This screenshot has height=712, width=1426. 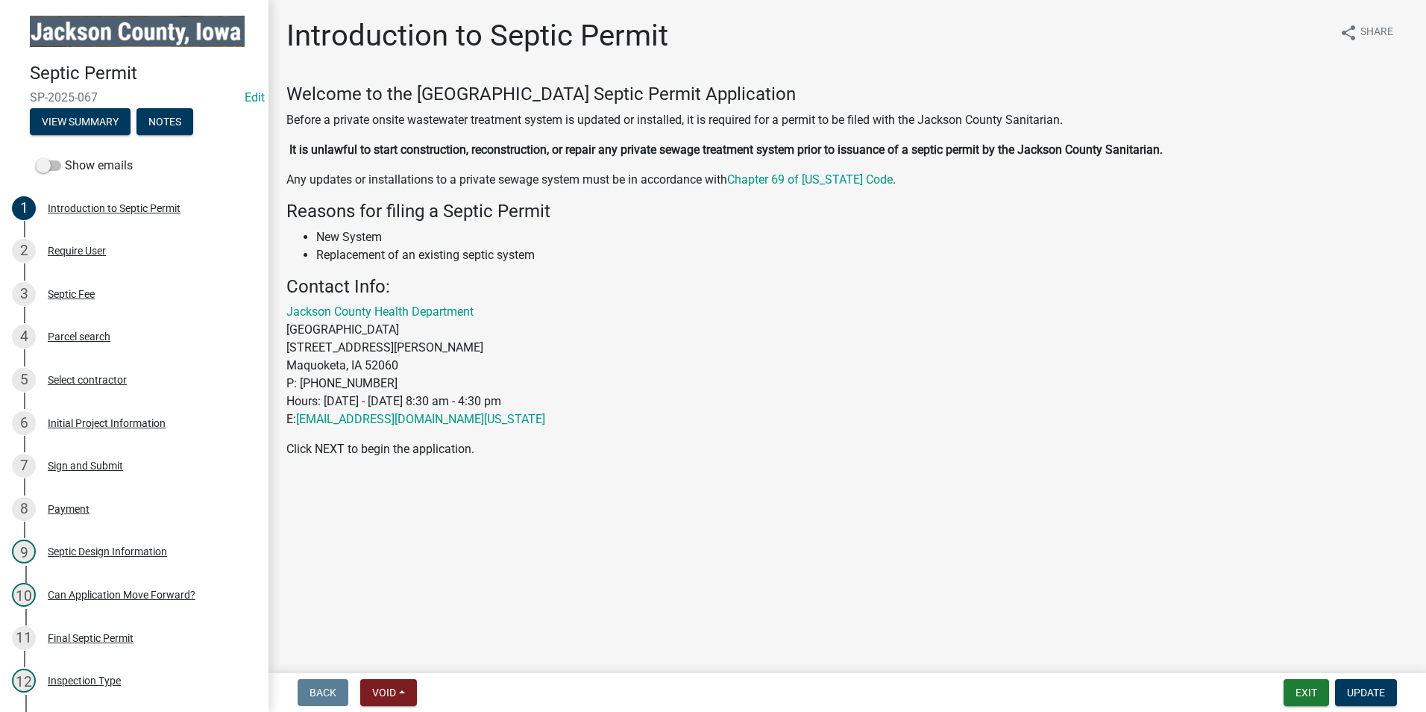 What do you see at coordinates (323, 692) in the screenshot?
I see `button: Back` at bounding box center [323, 692].